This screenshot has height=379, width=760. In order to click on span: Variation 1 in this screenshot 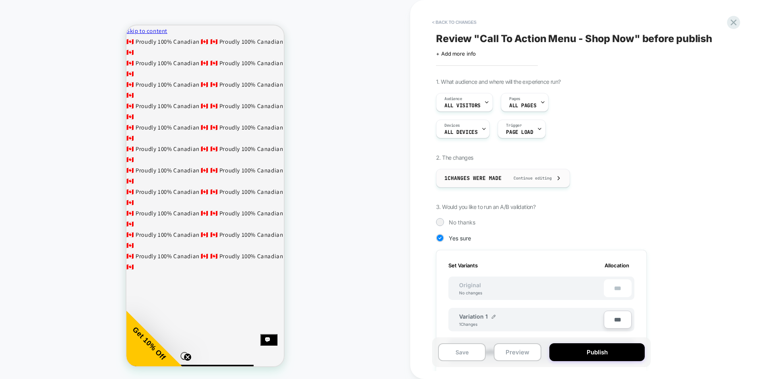, I will do `click(473, 316)`.